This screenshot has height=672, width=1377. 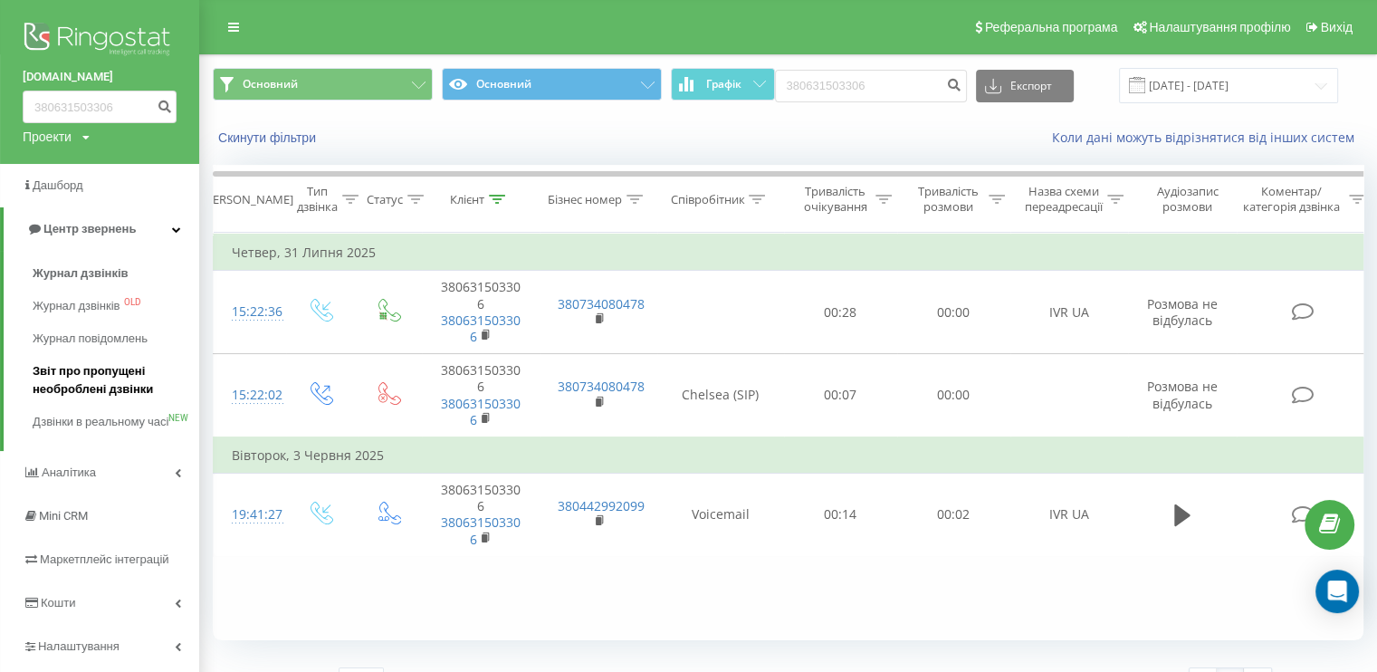 What do you see at coordinates (317, 199) in the screenshot?
I see `div: Тип дзвінка` at bounding box center [317, 199].